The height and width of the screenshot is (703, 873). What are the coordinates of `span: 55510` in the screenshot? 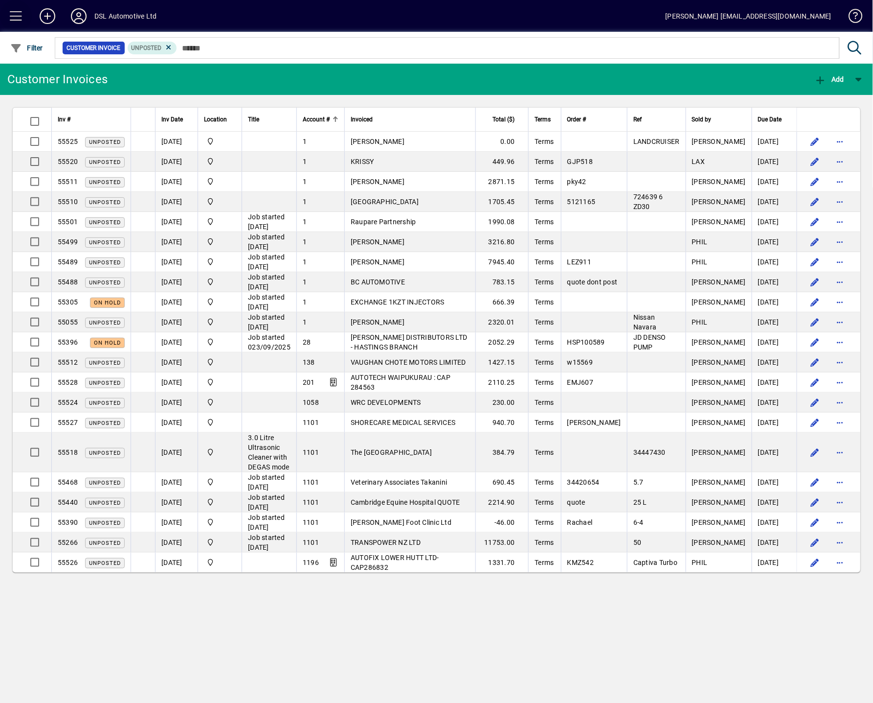 It's located at (68, 202).